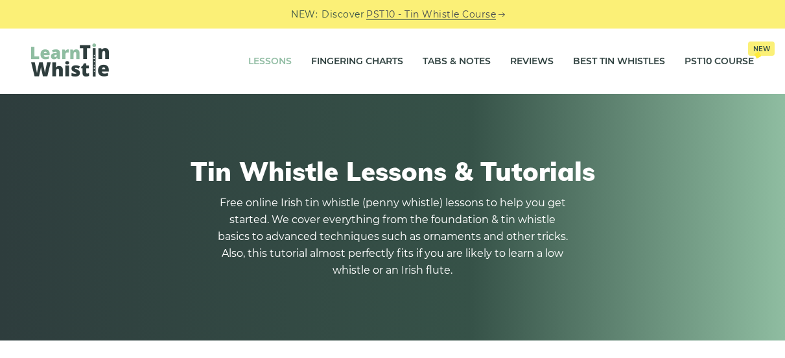 Image resolution: width=785 pixels, height=358 pixels. I want to click on a: Lessons, so click(270, 62).